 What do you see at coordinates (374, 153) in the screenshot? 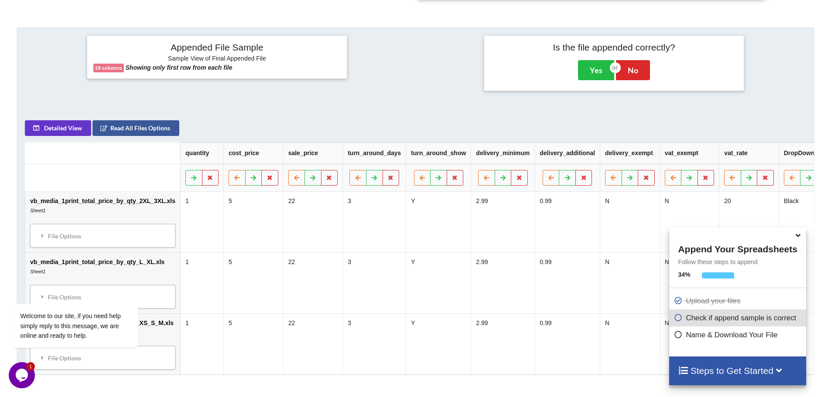
I see `th: turn_around_days` at bounding box center [374, 153].